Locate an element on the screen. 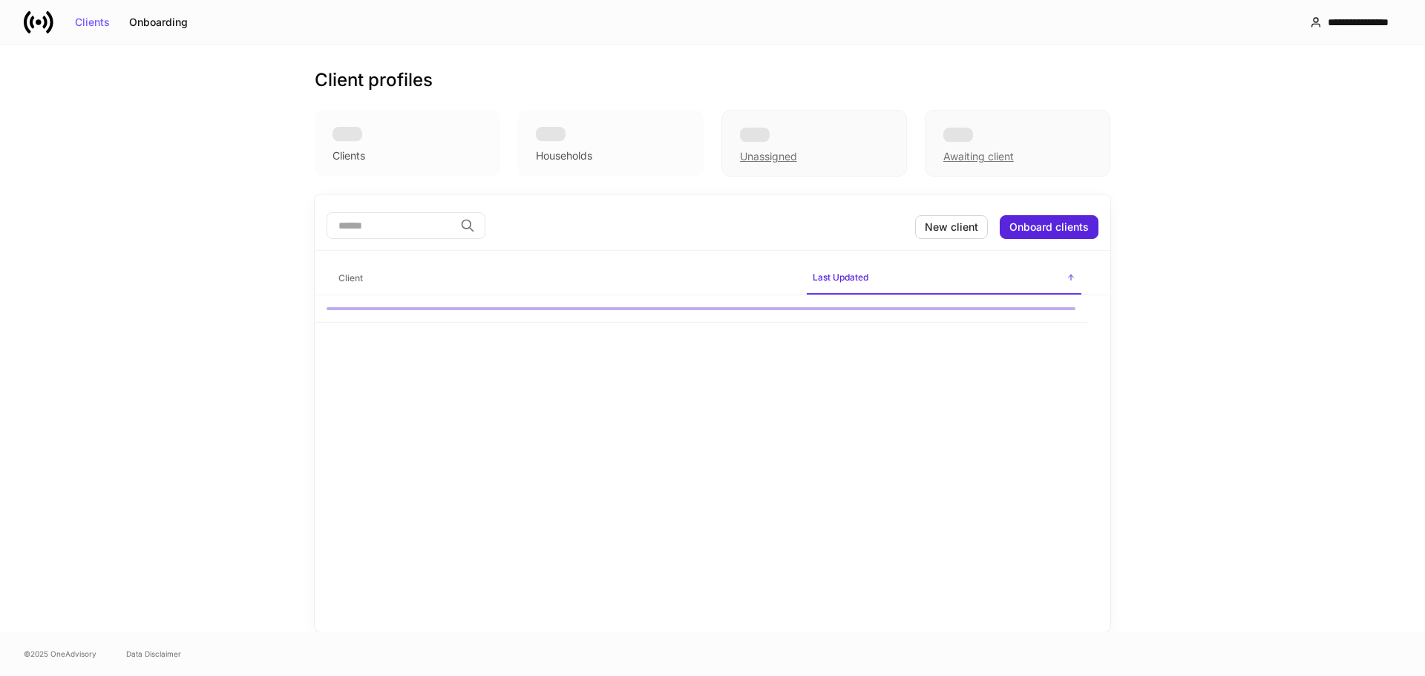 The width and height of the screenshot is (1425, 676). button: Onboard clients is located at coordinates (1049, 227).